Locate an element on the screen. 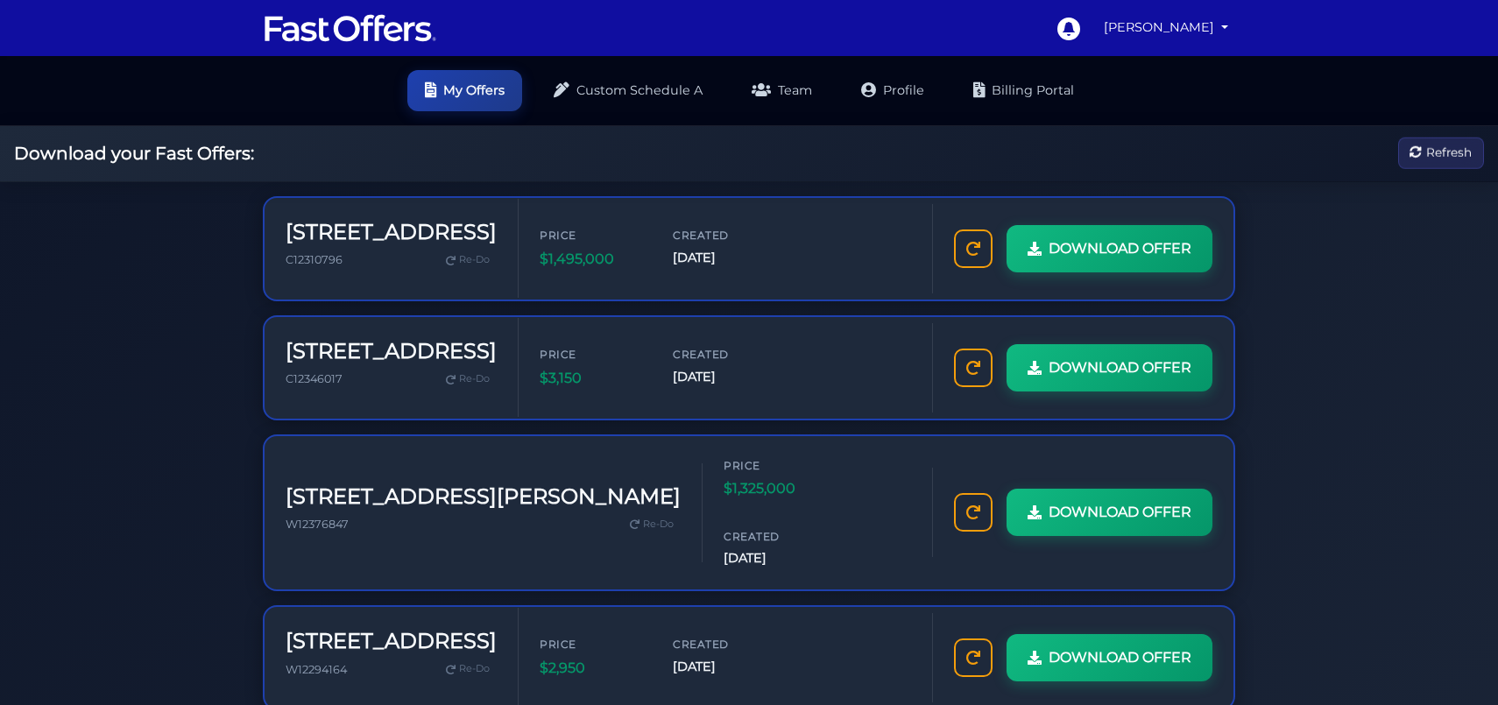 This screenshot has width=1498, height=705. span: W12376847 is located at coordinates (317, 524).